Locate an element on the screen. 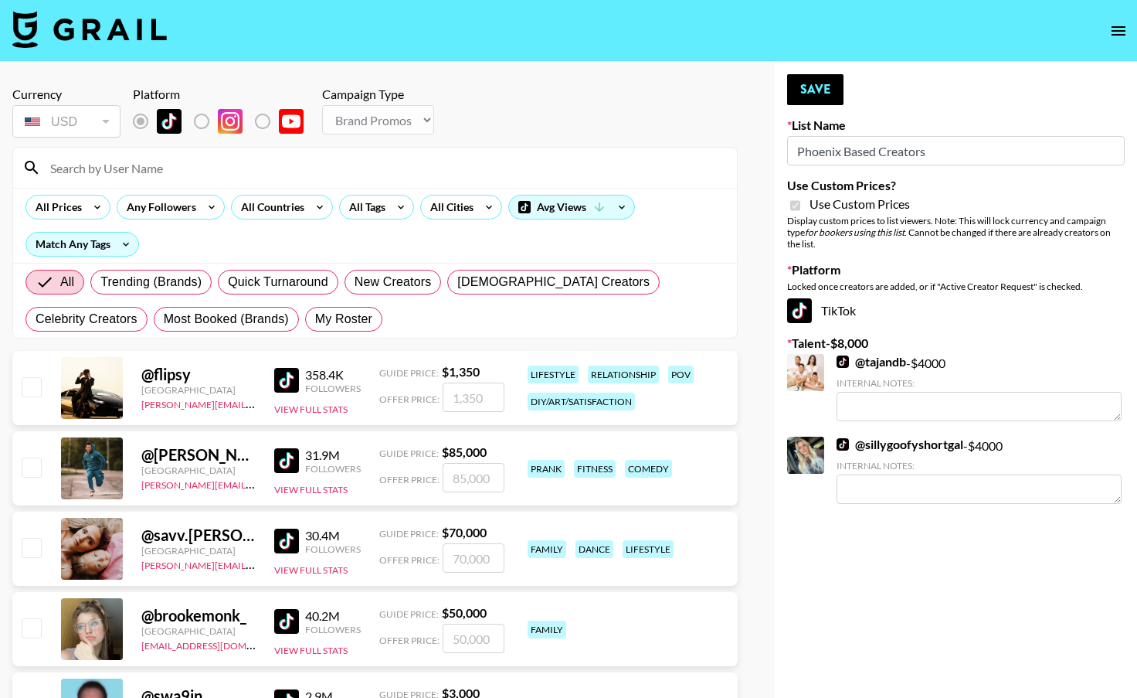 This screenshot has height=698, width=1137. div: dance is located at coordinates (594, 549).